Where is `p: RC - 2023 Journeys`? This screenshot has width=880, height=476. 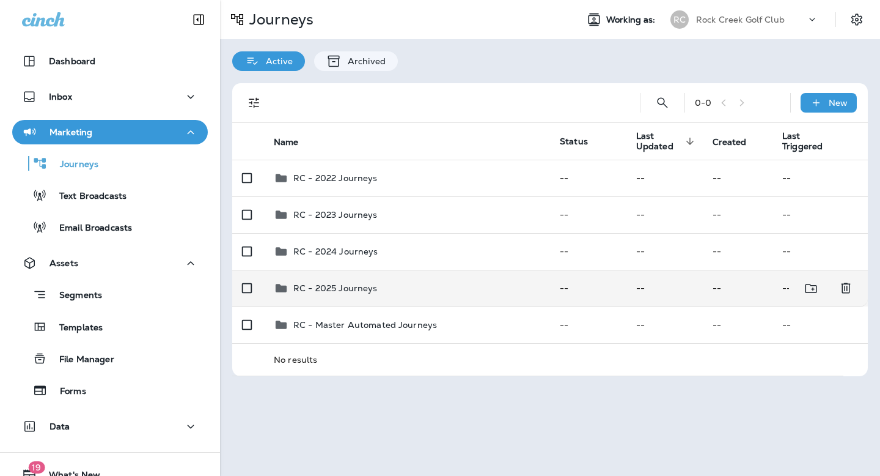 p: RC - 2023 Journeys is located at coordinates (336, 215).